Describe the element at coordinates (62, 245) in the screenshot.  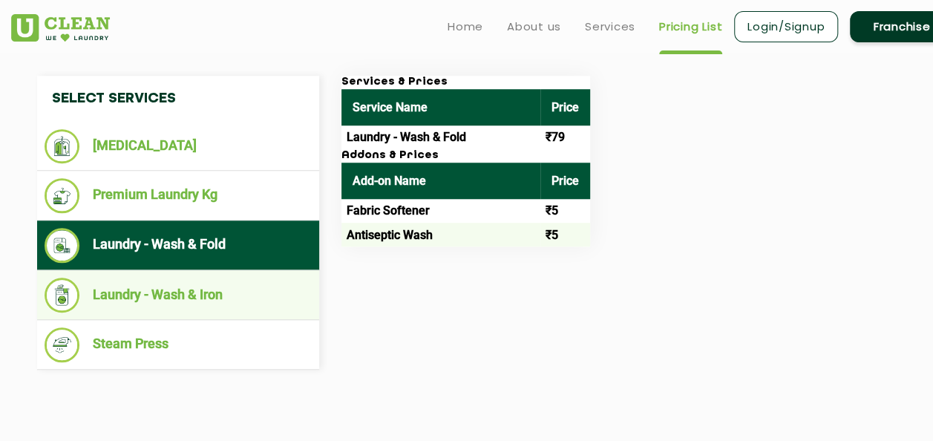
I see `img: Laundry - Wash & Fold` at that location.